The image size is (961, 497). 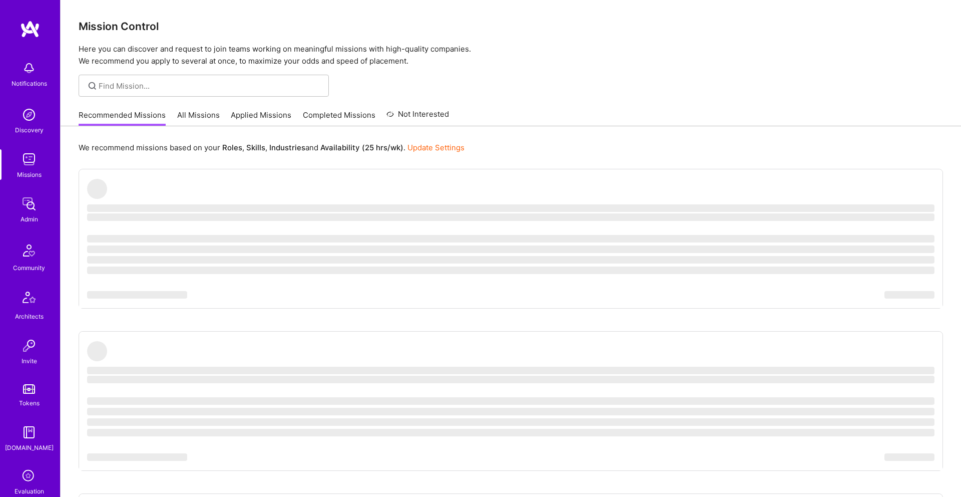 I want to click on a: Update Settings, so click(x=436, y=147).